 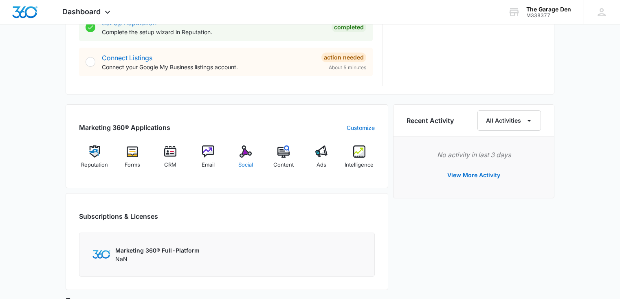 What do you see at coordinates (170, 160) in the screenshot?
I see `a: CRM` at bounding box center [170, 160].